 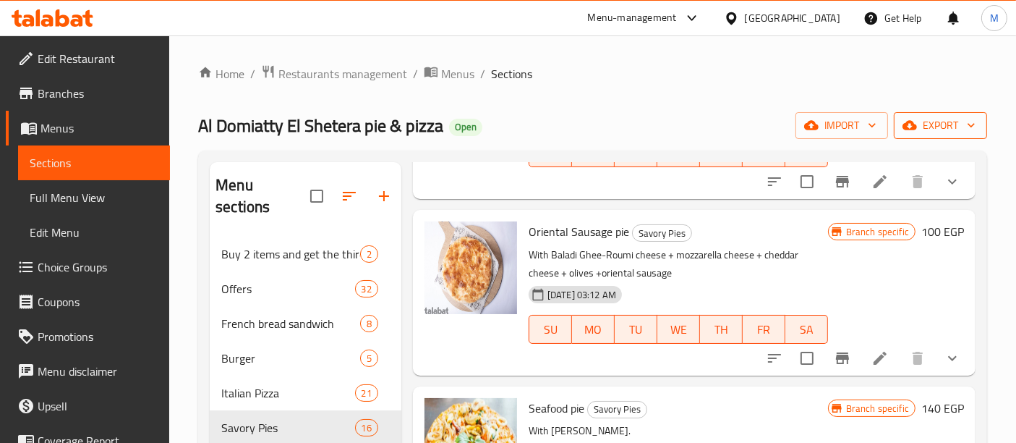 I want to click on span: Menus, so click(x=99, y=128).